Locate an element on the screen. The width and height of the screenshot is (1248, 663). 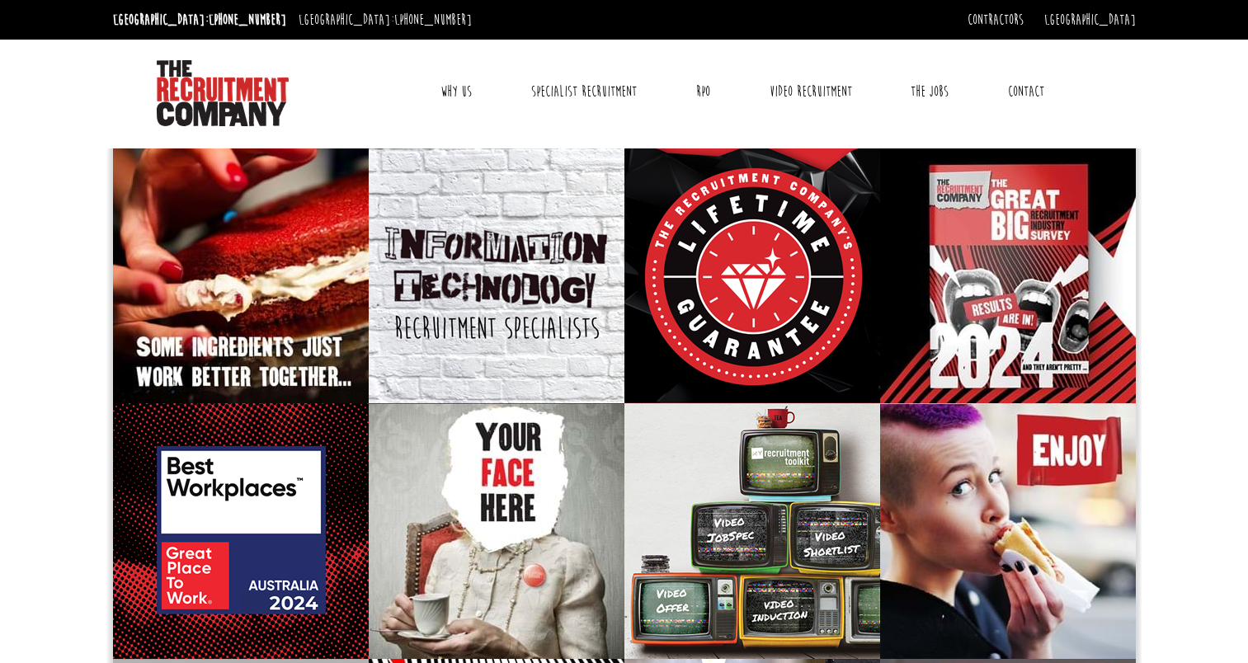
a: Why Us is located at coordinates (456, 92).